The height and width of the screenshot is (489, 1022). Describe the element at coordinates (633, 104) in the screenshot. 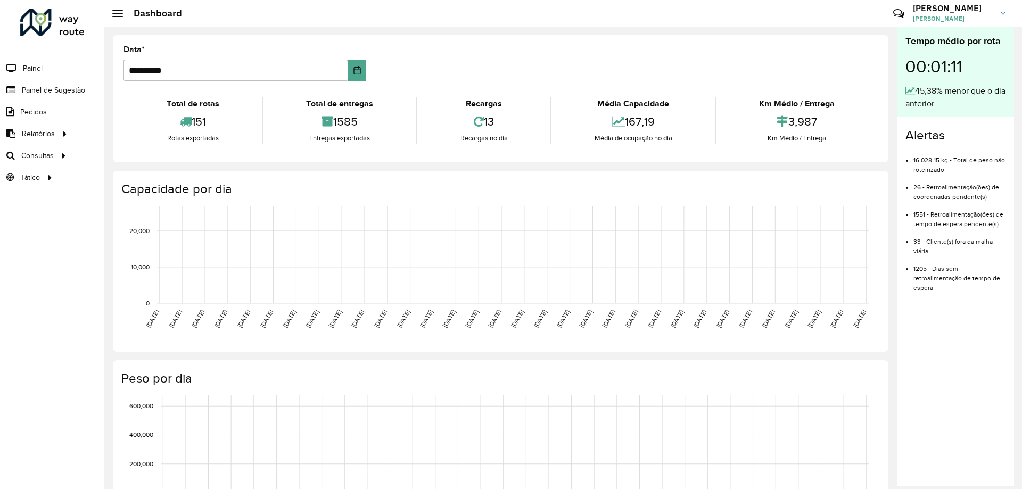

I see `div: Média Capacidade` at that location.